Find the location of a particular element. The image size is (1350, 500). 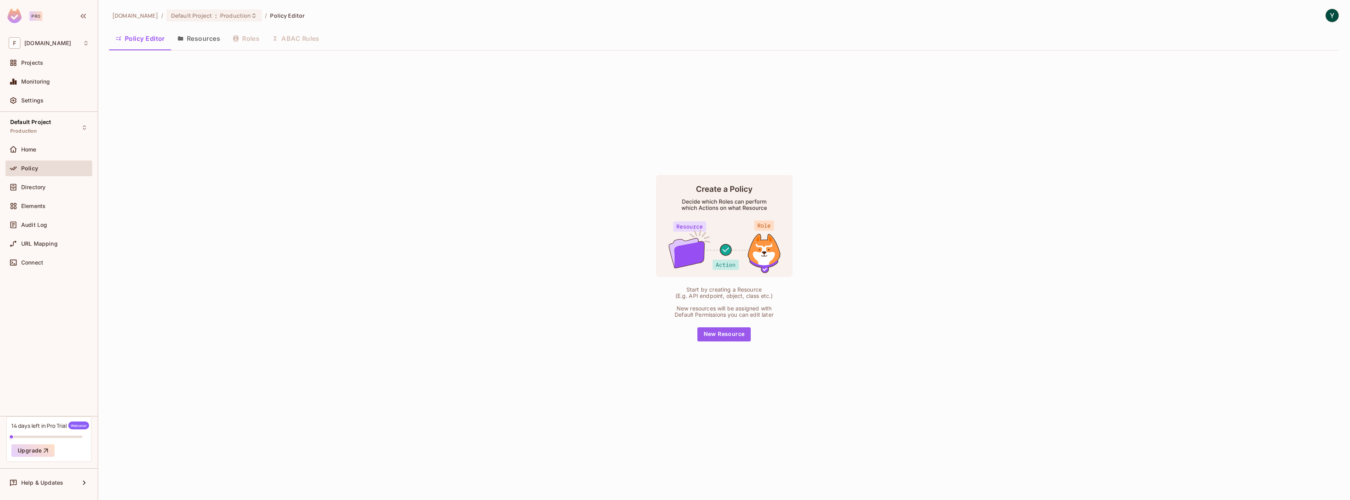

button: Upgrade is located at coordinates (33, 450).